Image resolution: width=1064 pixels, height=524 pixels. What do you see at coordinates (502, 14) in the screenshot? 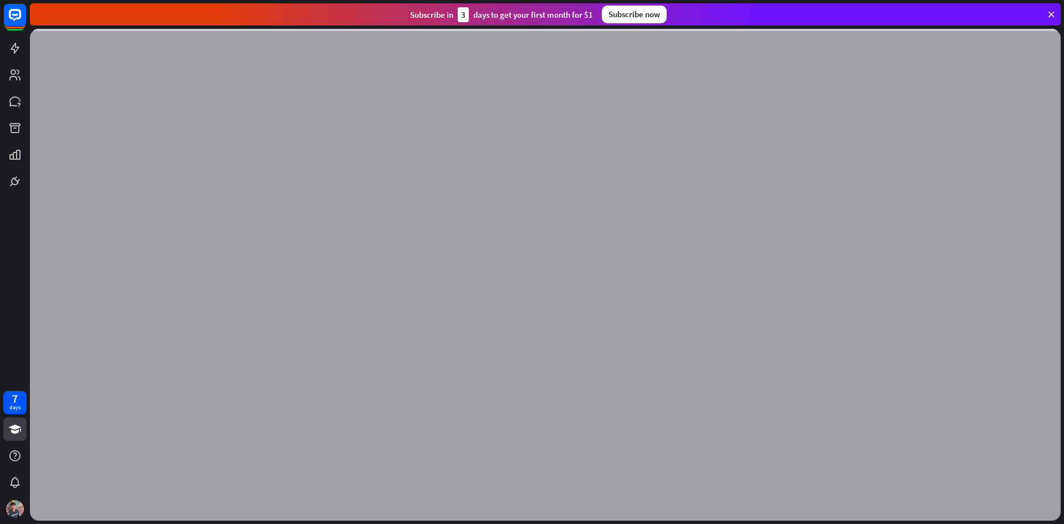
I see `div: Subscribe in days to get your first month for $1` at bounding box center [502, 14].